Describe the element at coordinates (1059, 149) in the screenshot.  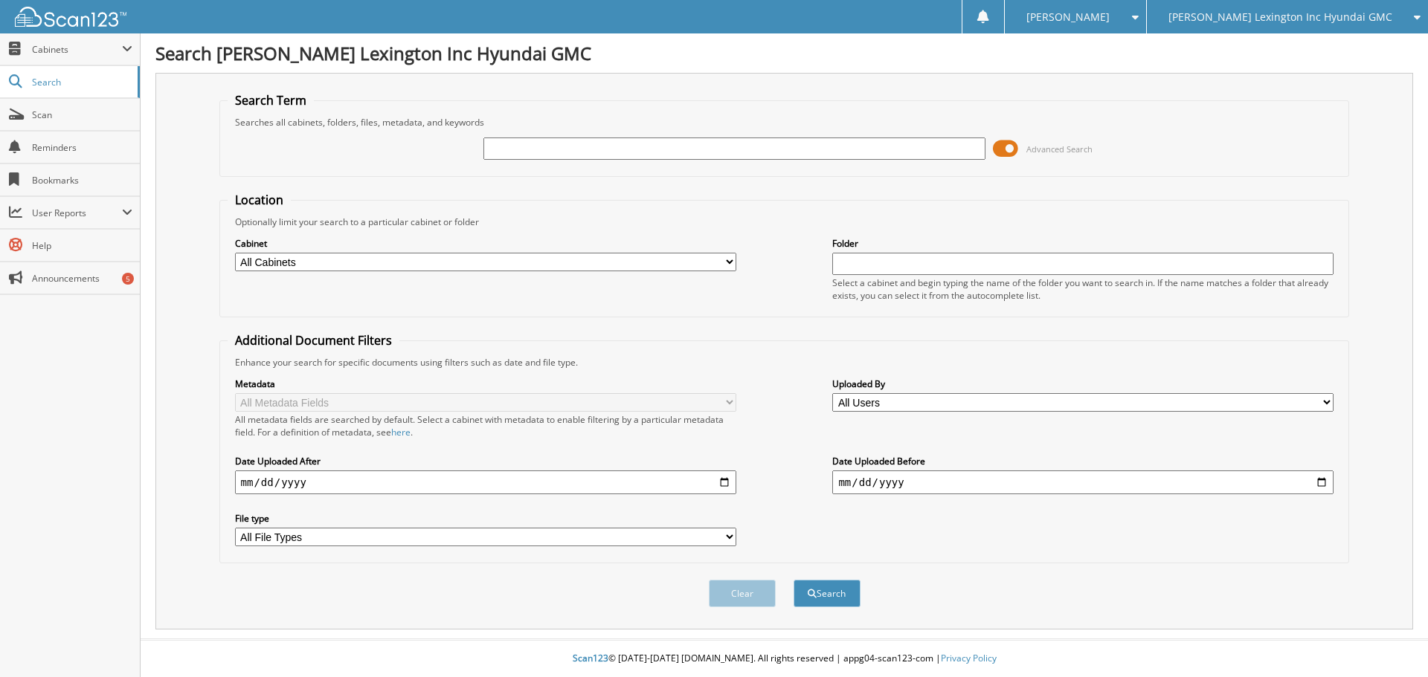
I see `span: Advanced Search` at that location.